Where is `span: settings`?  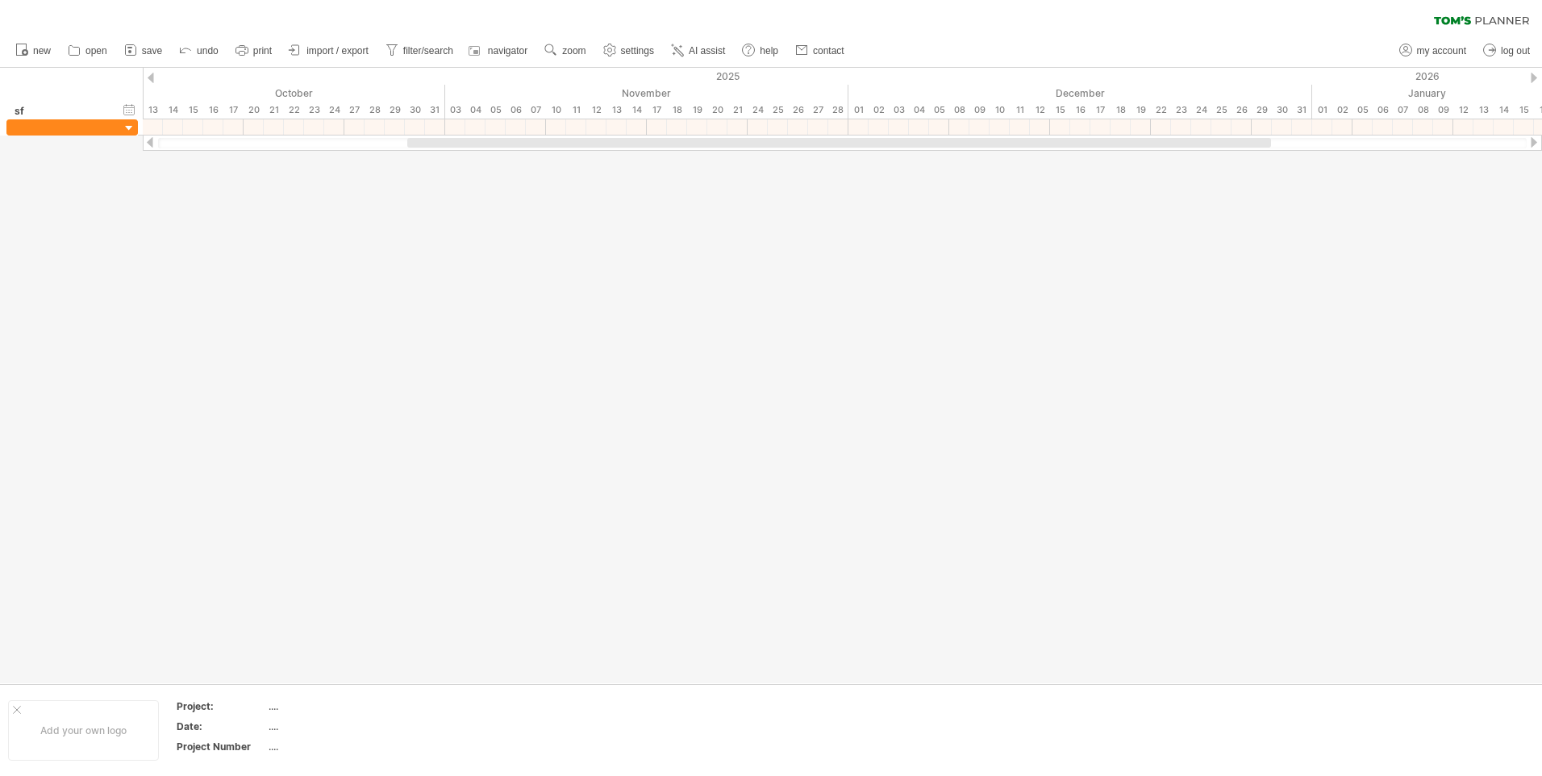 span: settings is located at coordinates (637, 51).